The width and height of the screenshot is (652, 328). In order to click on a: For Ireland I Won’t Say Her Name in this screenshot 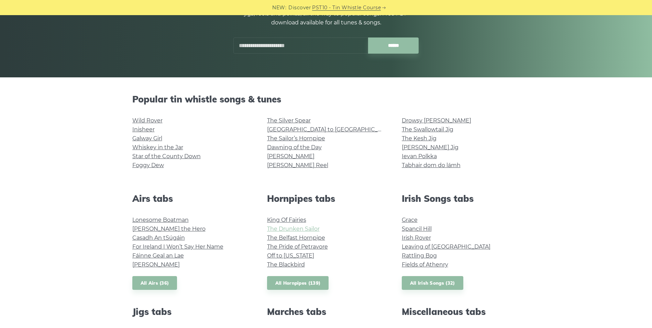, I will do `click(178, 246)`.